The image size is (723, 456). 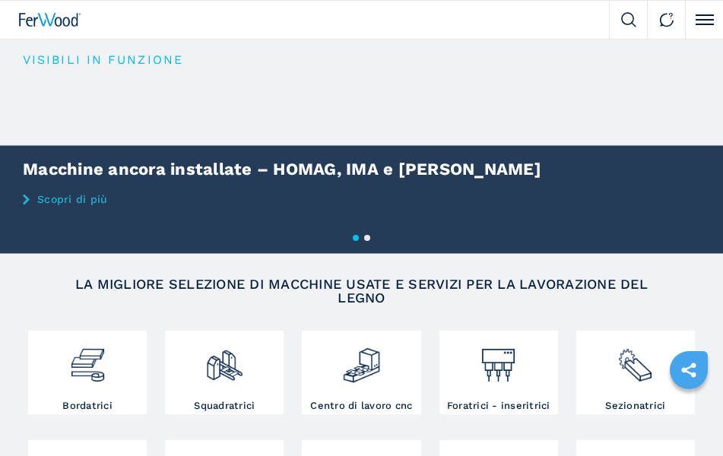 What do you see at coordinates (499, 373) in the screenshot?
I see `a: Foratrici - inseritrici` at bounding box center [499, 373].